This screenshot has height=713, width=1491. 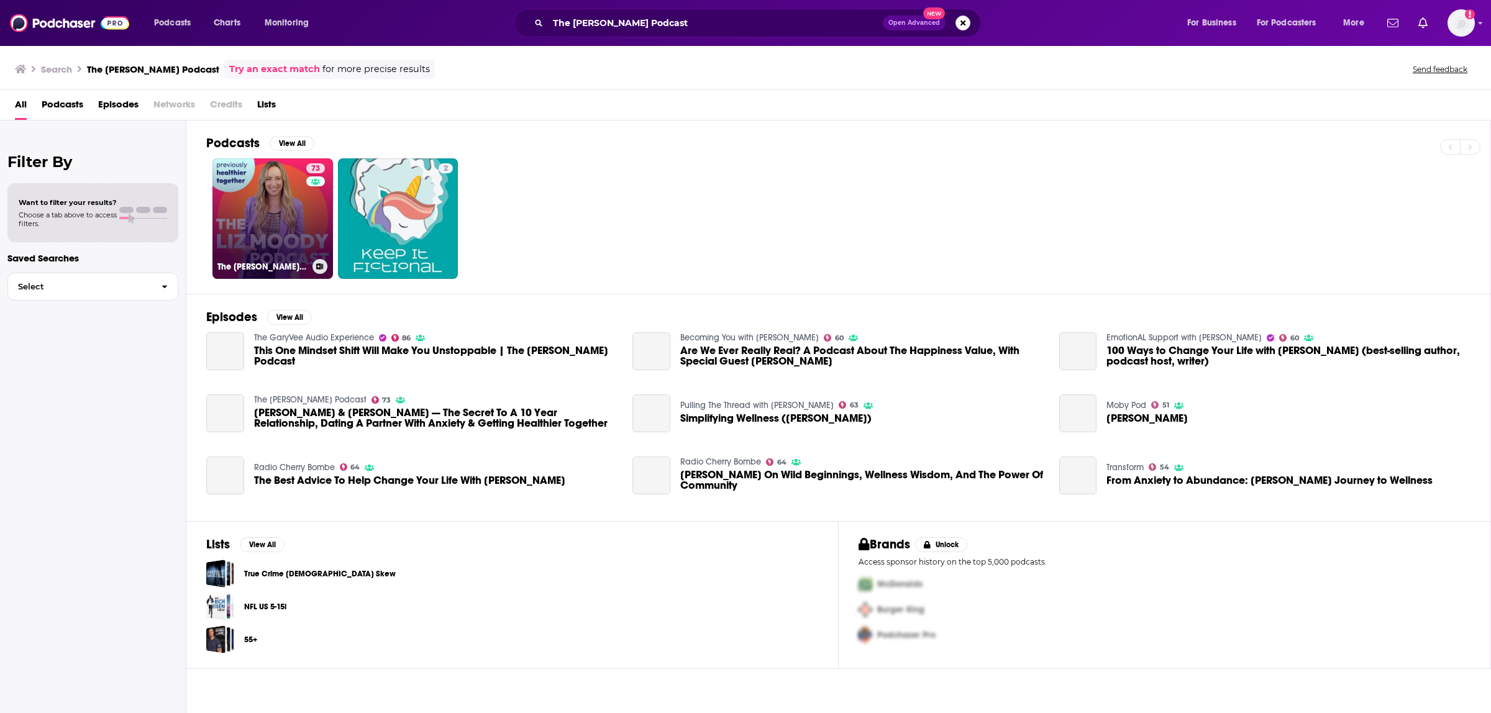 What do you see at coordinates (21, 107) in the screenshot?
I see `span: All` at bounding box center [21, 107].